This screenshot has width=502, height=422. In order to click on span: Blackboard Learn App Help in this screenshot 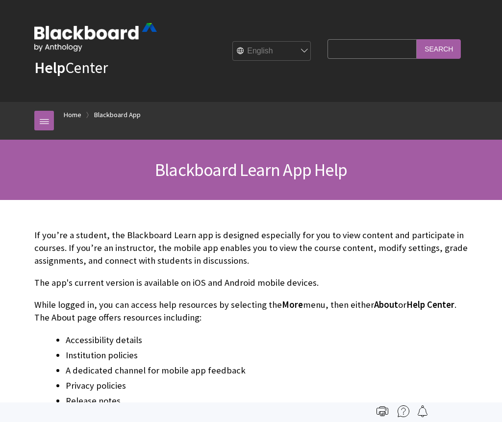, I will do `click(251, 170)`.